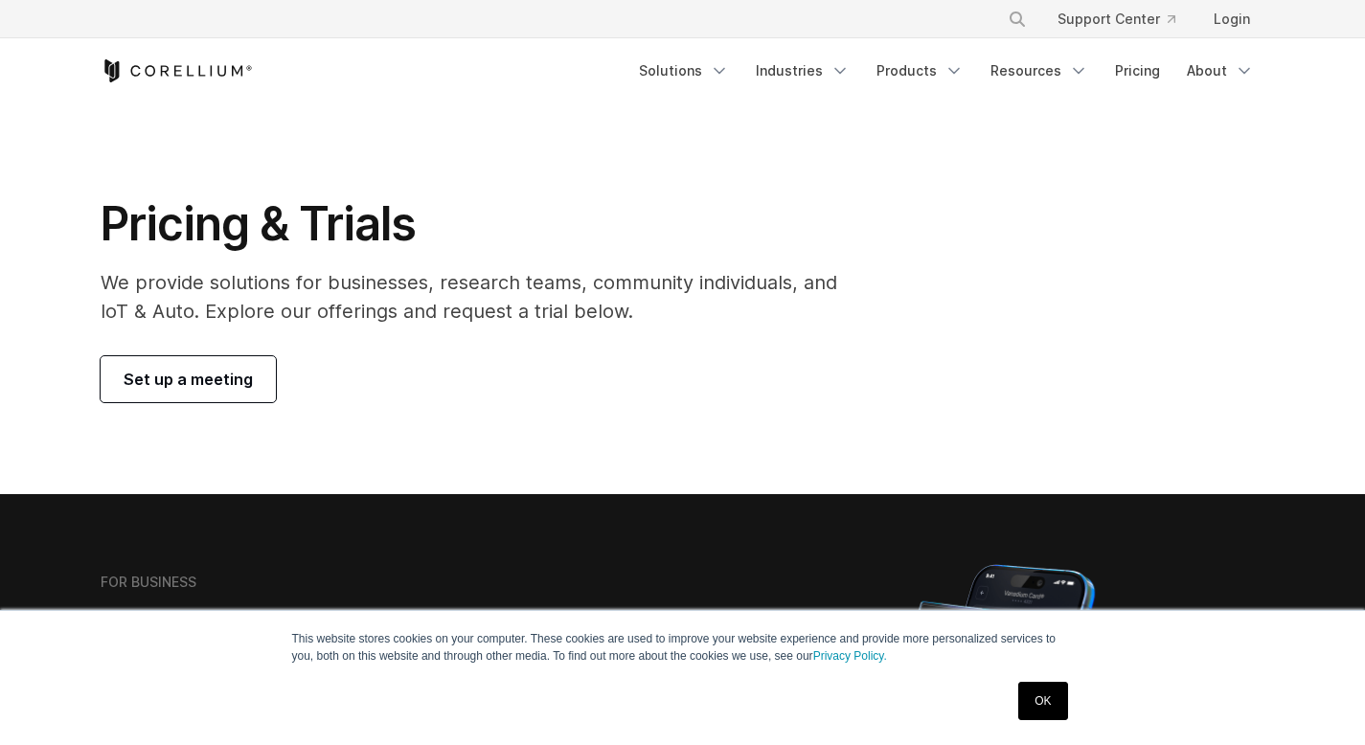  What do you see at coordinates (1042, 701) in the screenshot?
I see `a: OK` at bounding box center [1042, 701].